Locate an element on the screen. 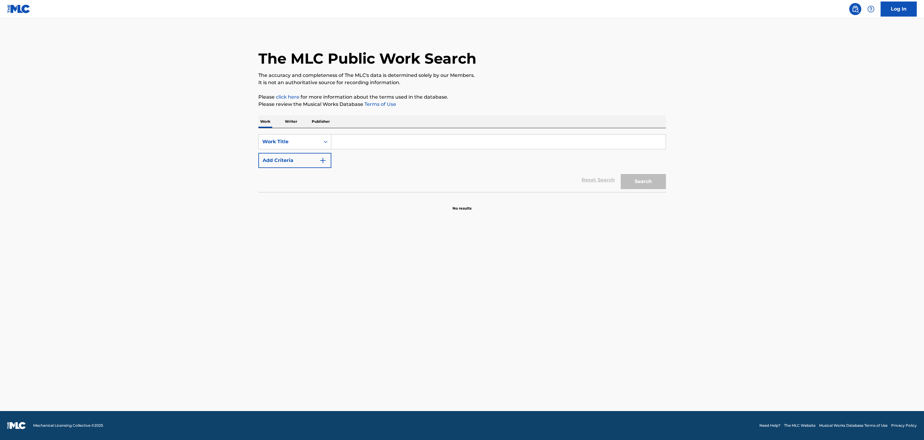 This screenshot has height=440, width=924. p: No results is located at coordinates (462, 205).